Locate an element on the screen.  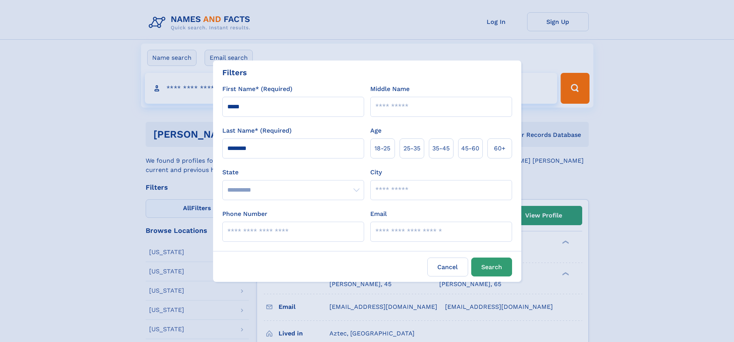
span: 18‑25 is located at coordinates (382, 148).